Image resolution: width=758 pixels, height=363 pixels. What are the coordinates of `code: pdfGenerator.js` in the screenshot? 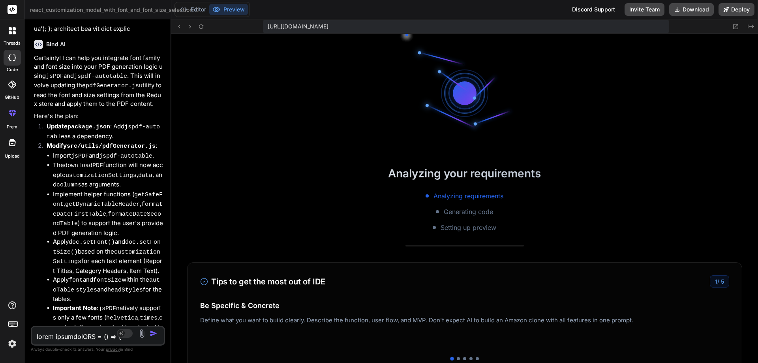 It's located at (112, 86).